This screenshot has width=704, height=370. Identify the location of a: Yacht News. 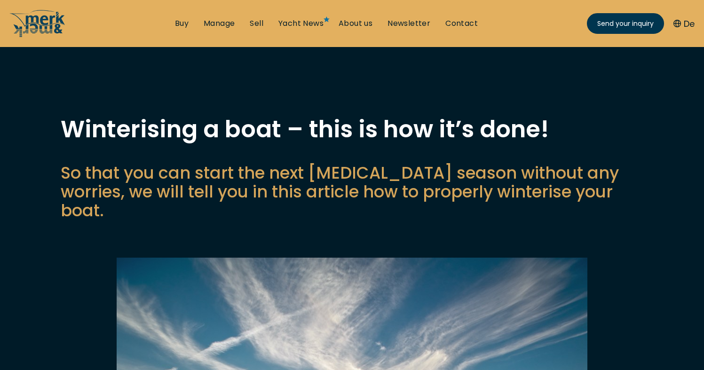
(301, 24).